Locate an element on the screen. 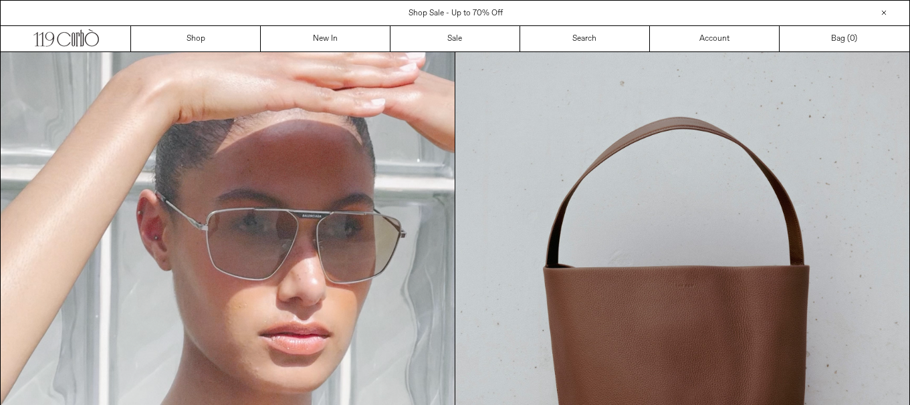  a: Shop Sale - Up to 70% Off is located at coordinates (455, 13).